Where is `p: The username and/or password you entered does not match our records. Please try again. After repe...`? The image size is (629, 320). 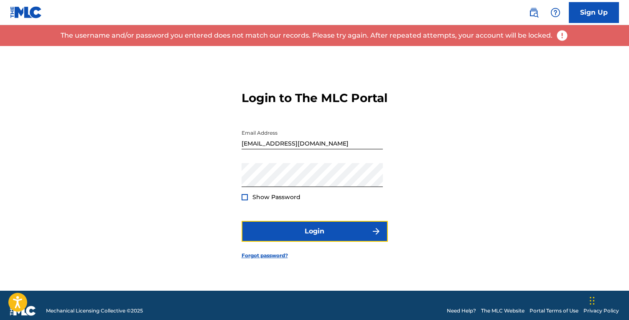
p: The username and/or password you entered does not match our records. Please try again. After repe... is located at coordinates (306, 36).